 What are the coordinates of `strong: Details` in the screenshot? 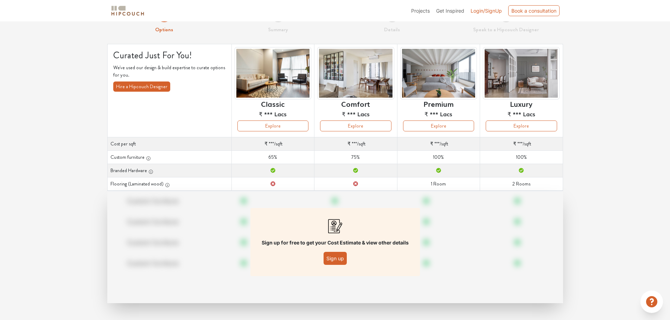 It's located at (392, 30).